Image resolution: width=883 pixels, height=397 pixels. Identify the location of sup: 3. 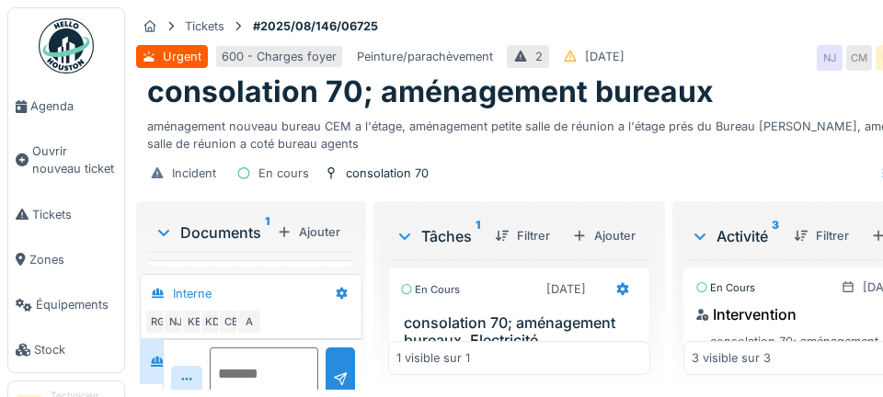
(775, 236).